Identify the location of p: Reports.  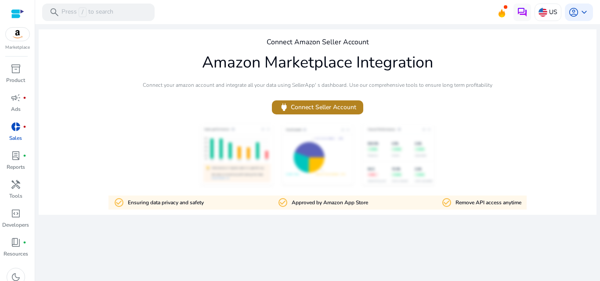
(16, 167).